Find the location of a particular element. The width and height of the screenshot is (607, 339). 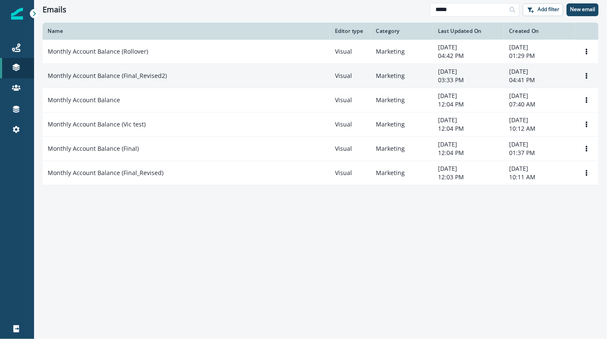

div: Created On is located at coordinates (539, 31).